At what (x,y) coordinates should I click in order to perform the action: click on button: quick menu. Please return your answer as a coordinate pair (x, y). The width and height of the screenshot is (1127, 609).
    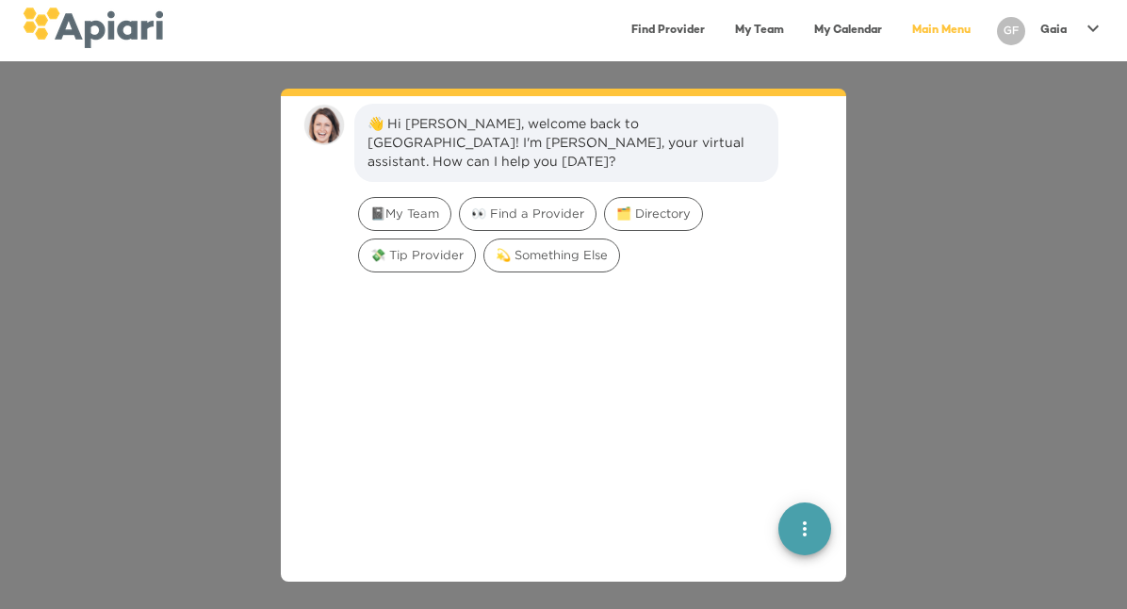
    Looking at the image, I should click on (805, 529).